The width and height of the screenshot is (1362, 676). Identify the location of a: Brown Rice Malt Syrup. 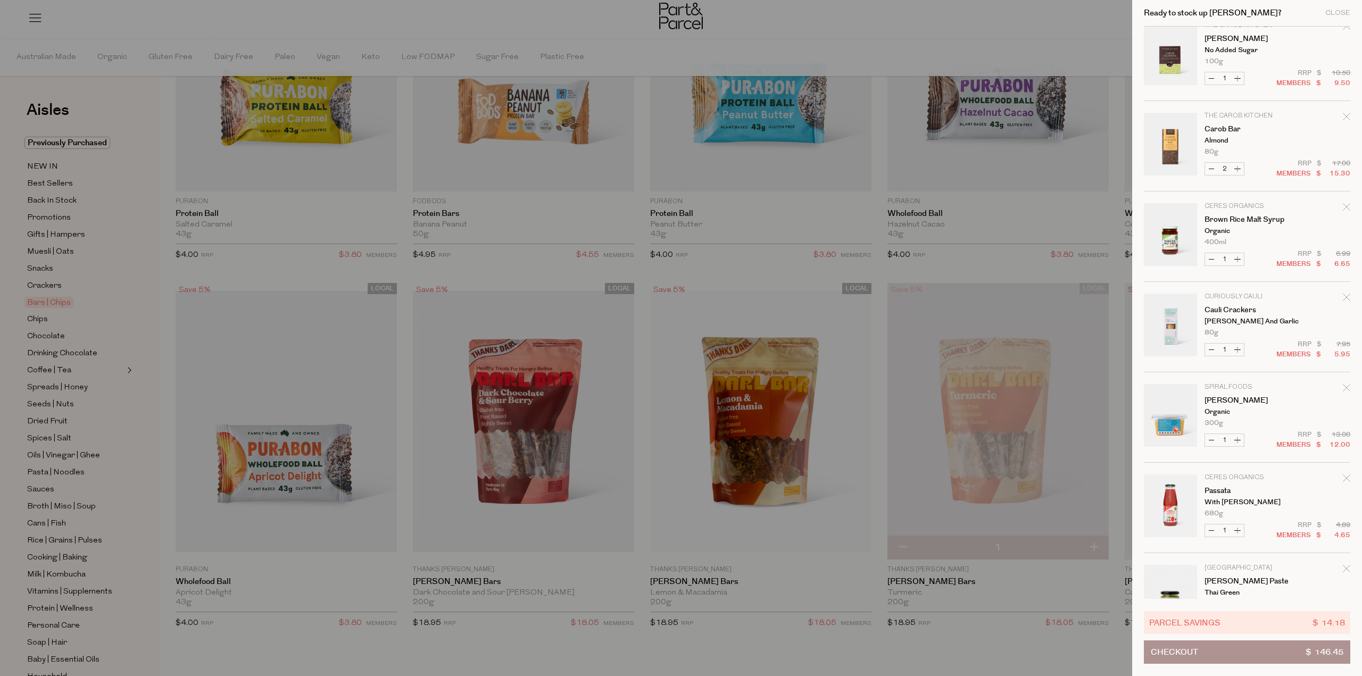
(1245, 220).